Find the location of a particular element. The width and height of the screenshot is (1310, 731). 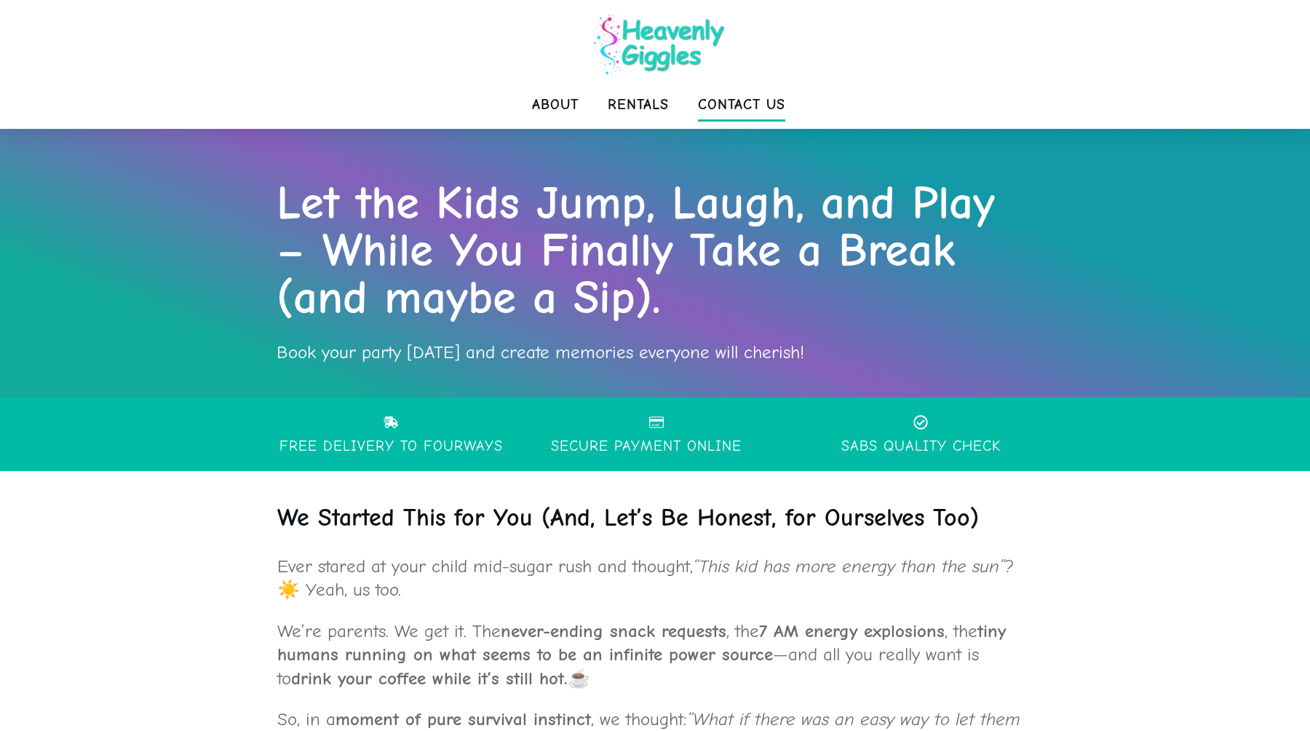

span: We’re parents. We get it. The , the , the —and all you really want is to ☕ is located at coordinates (641, 654).